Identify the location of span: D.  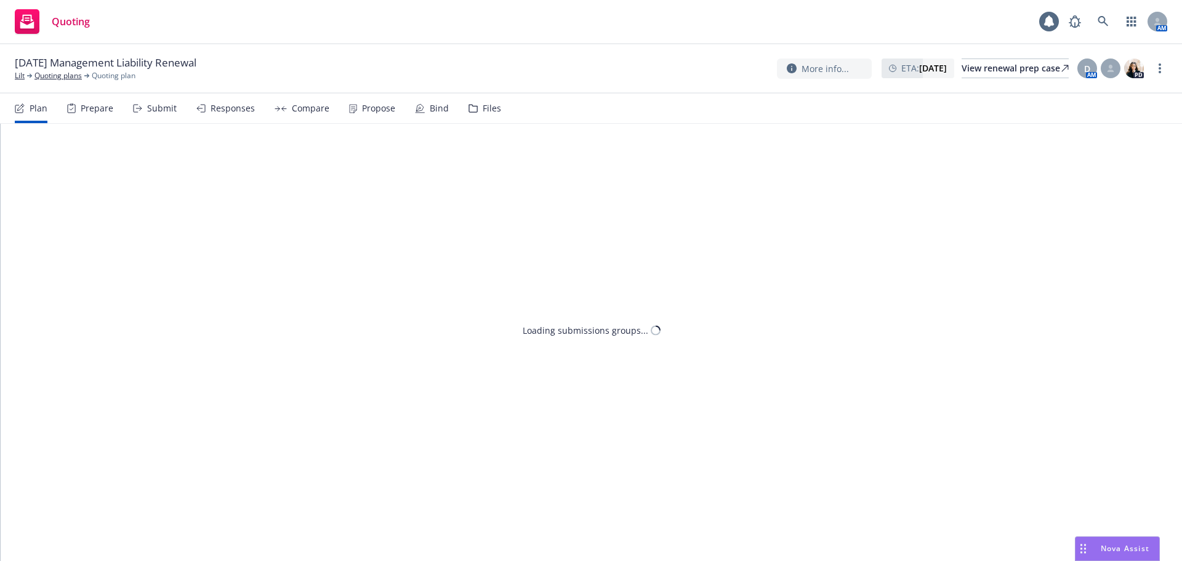
(1087, 68).